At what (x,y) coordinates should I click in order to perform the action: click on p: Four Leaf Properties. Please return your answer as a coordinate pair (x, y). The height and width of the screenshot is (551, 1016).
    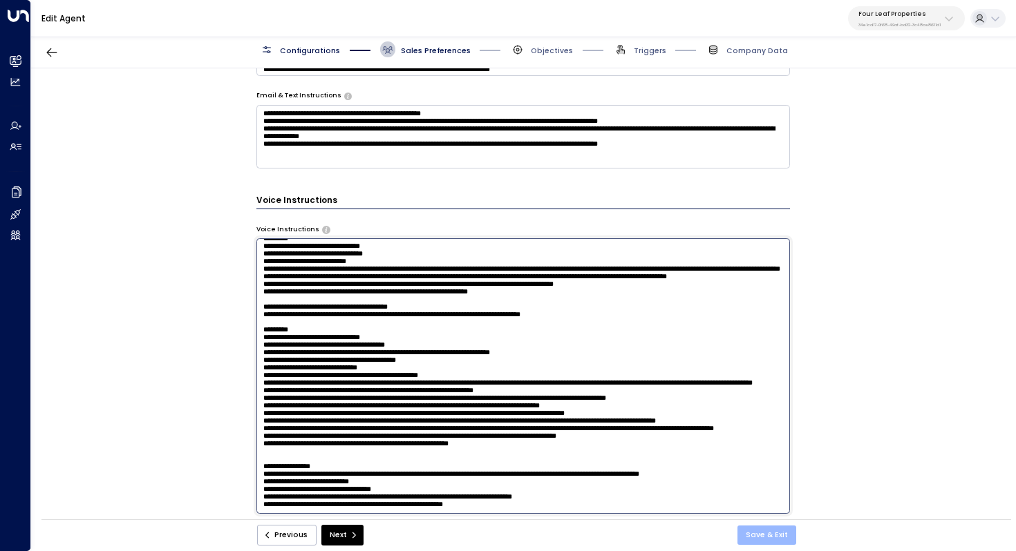
    Looking at the image, I should click on (899, 14).